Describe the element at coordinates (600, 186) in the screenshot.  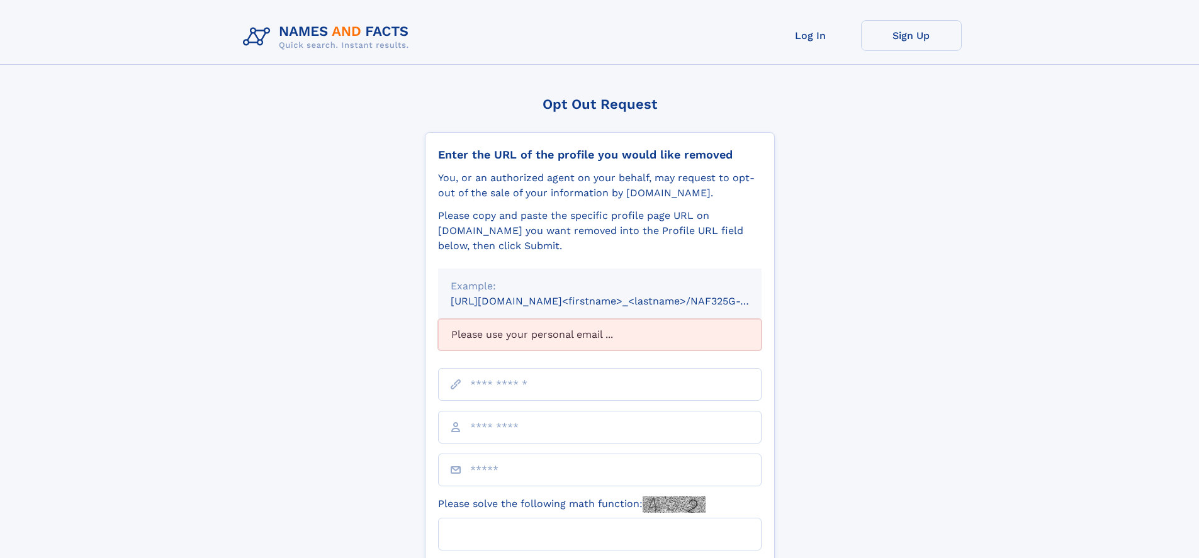
I see `div: You, or an authorized agent on your behalf, may request to opt-out of the sale of your informatio...` at that location.